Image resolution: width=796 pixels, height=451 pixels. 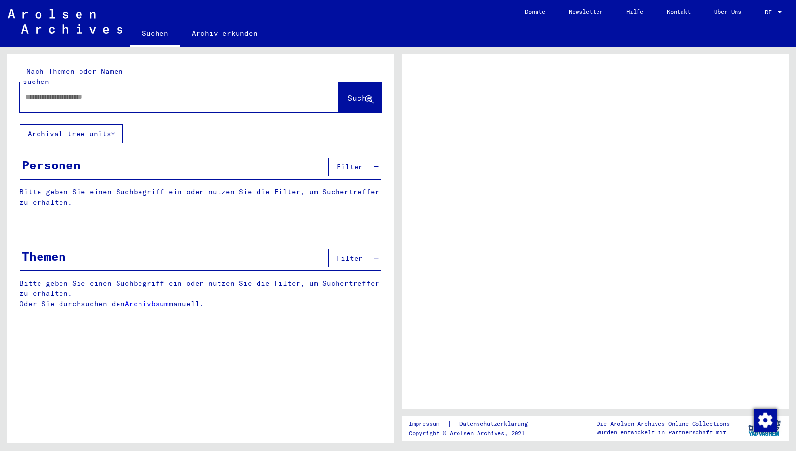 What do you see at coordinates (73, 76) in the screenshot?
I see `mat-label: Nach Themen oder Namen suchen` at bounding box center [73, 76].